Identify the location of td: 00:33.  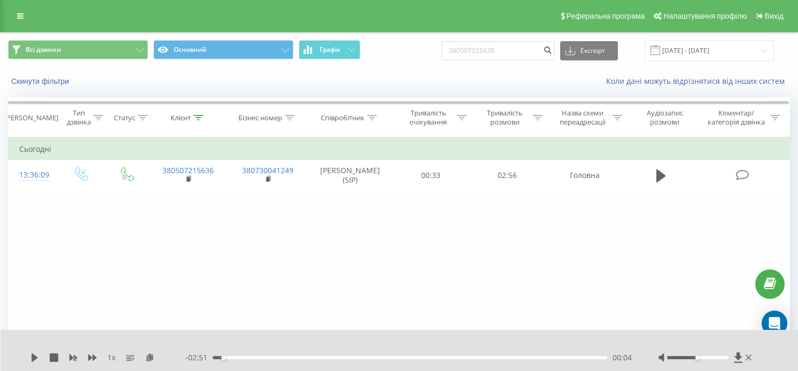
(431, 175).